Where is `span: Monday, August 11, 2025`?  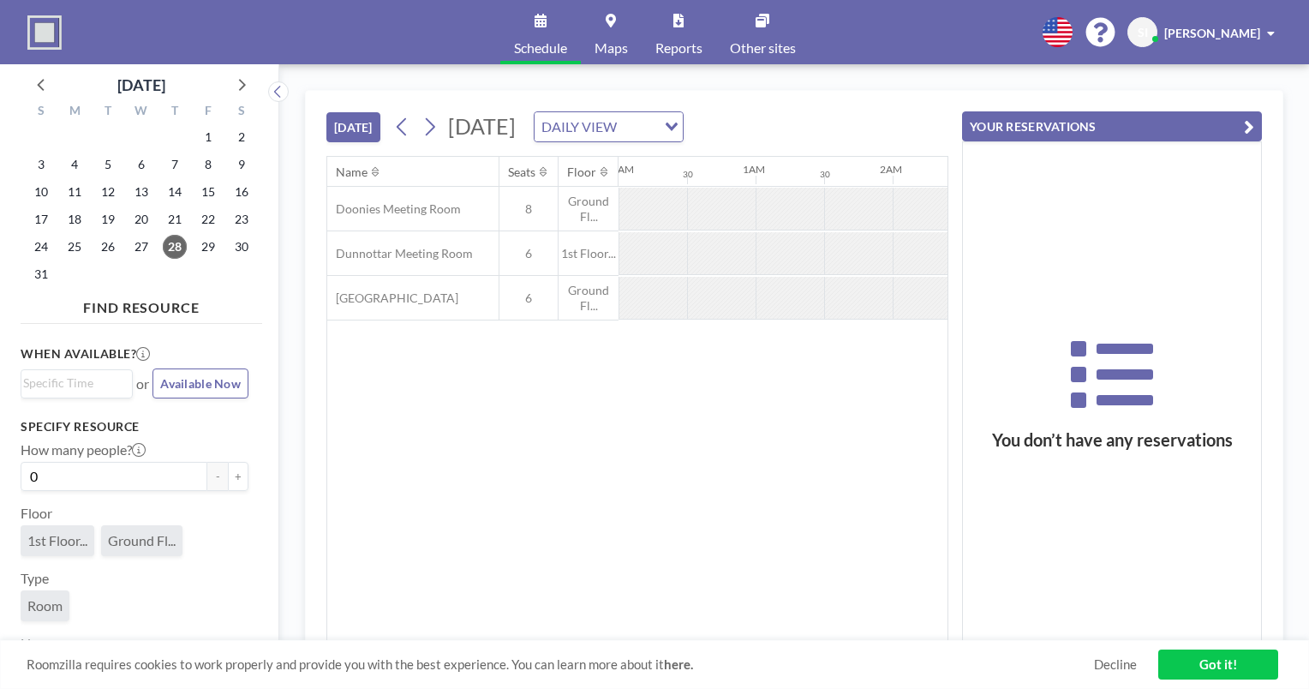
span: Monday, August 11, 2025 is located at coordinates (75, 192).